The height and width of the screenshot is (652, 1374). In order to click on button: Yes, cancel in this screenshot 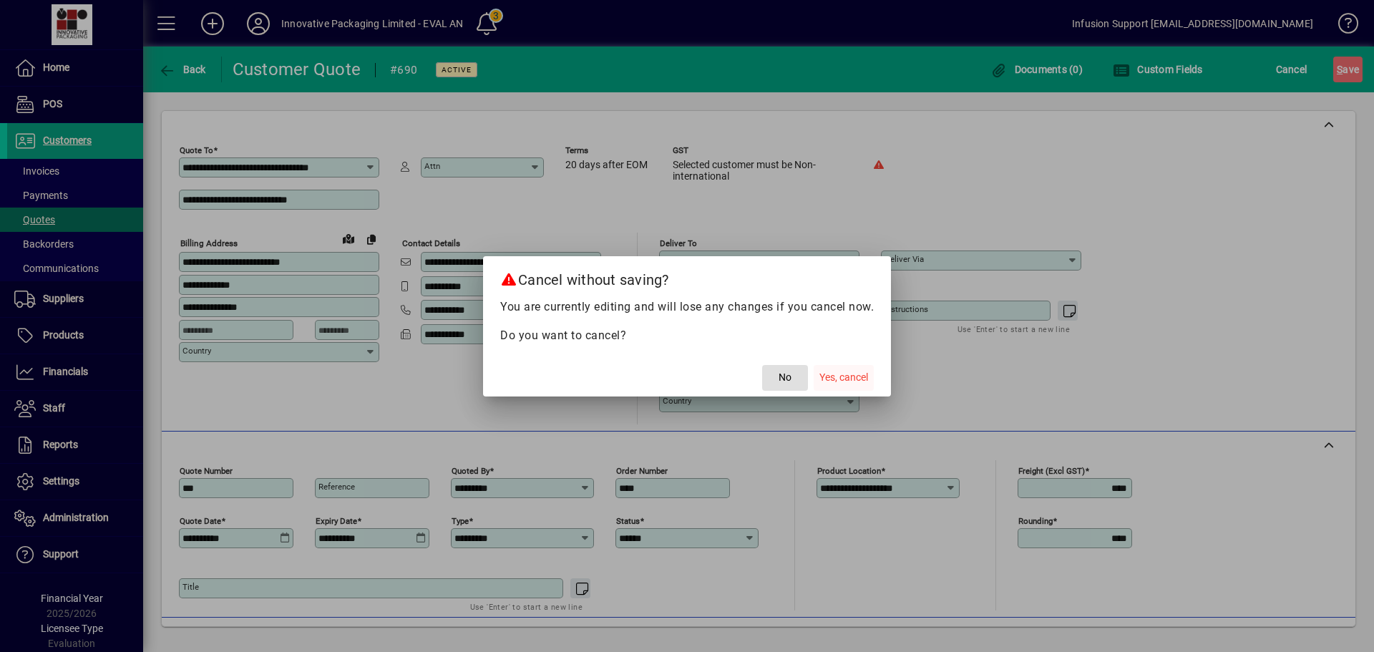, I will do `click(844, 378)`.